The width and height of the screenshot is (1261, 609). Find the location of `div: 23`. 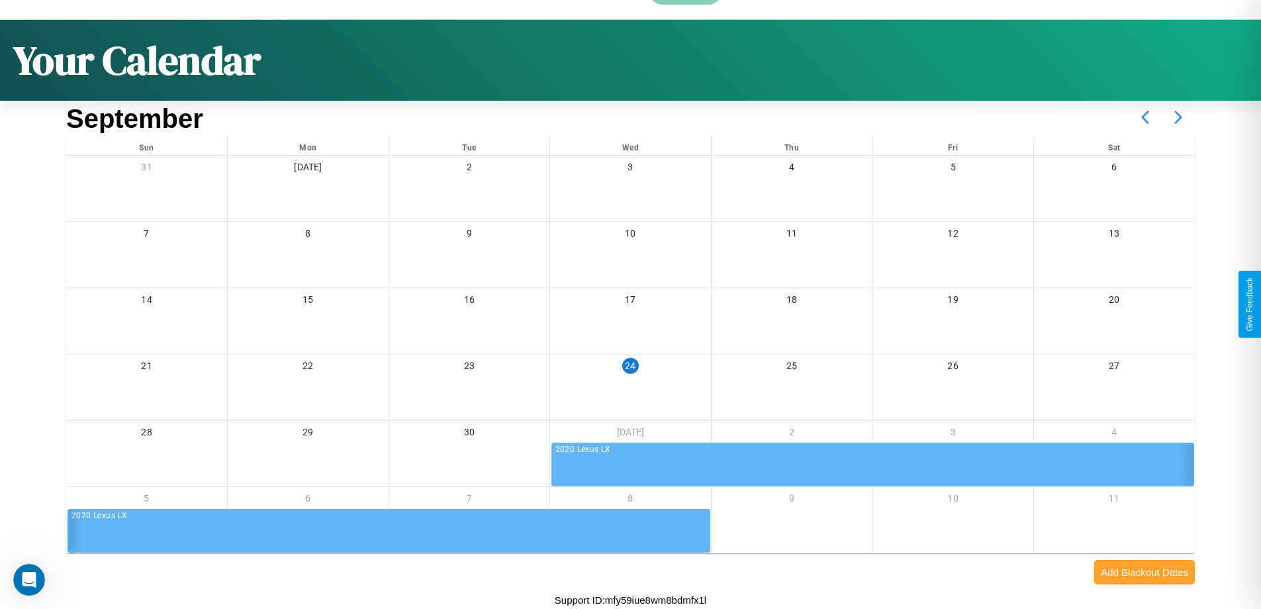

div: 23 is located at coordinates (469, 367).